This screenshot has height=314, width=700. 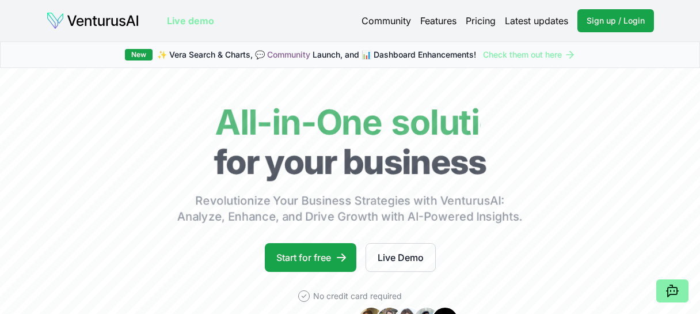 I want to click on img: logo, so click(x=93, y=21).